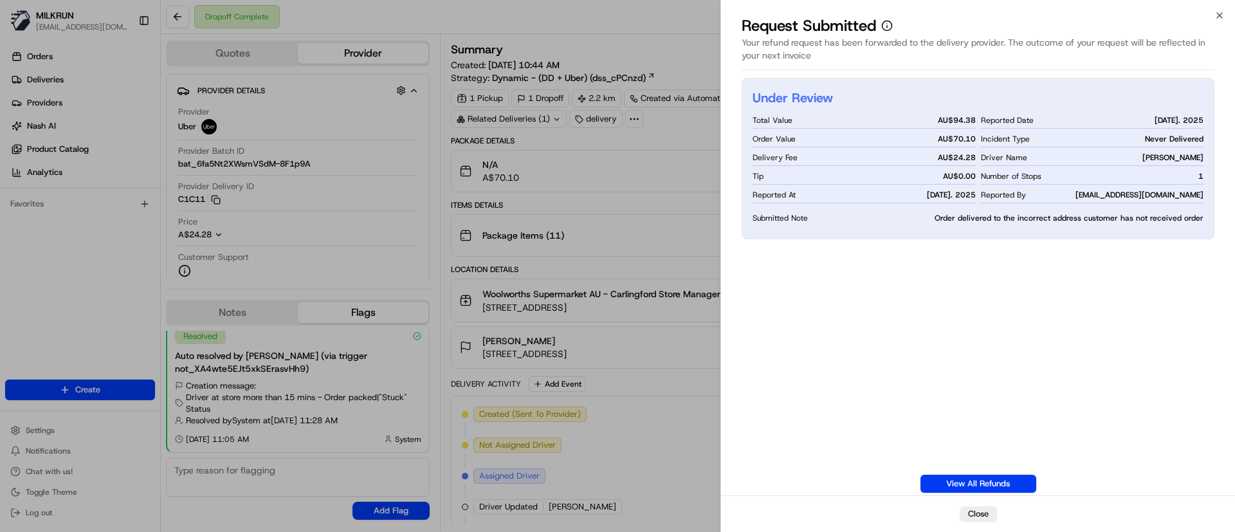  Describe the element at coordinates (775, 158) in the screenshot. I see `span: Delivery Fee` at that location.